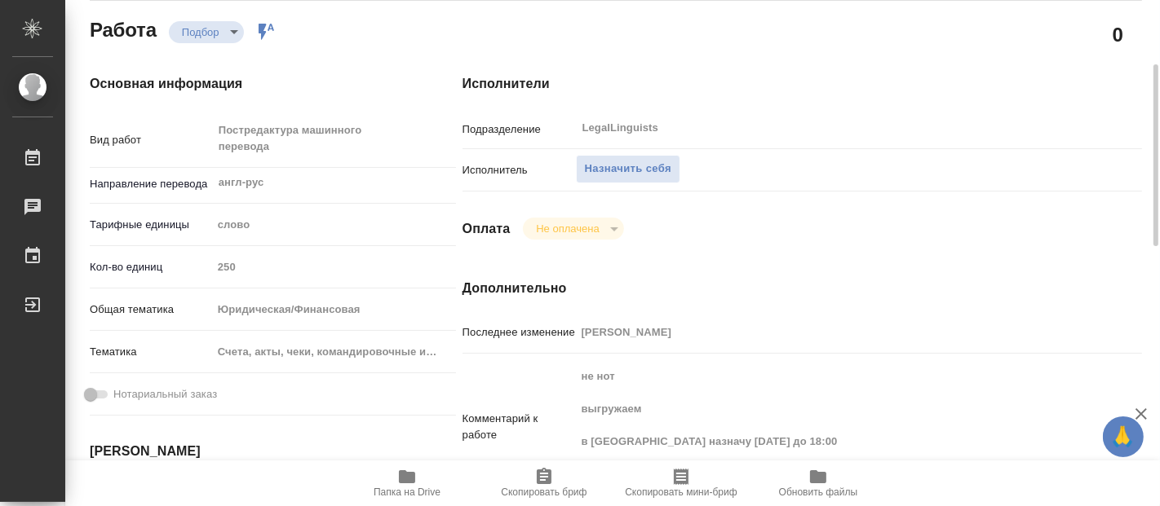 Image resolution: width=1160 pixels, height=506 pixels. I want to click on span: Нотариальный заказ, so click(165, 395).